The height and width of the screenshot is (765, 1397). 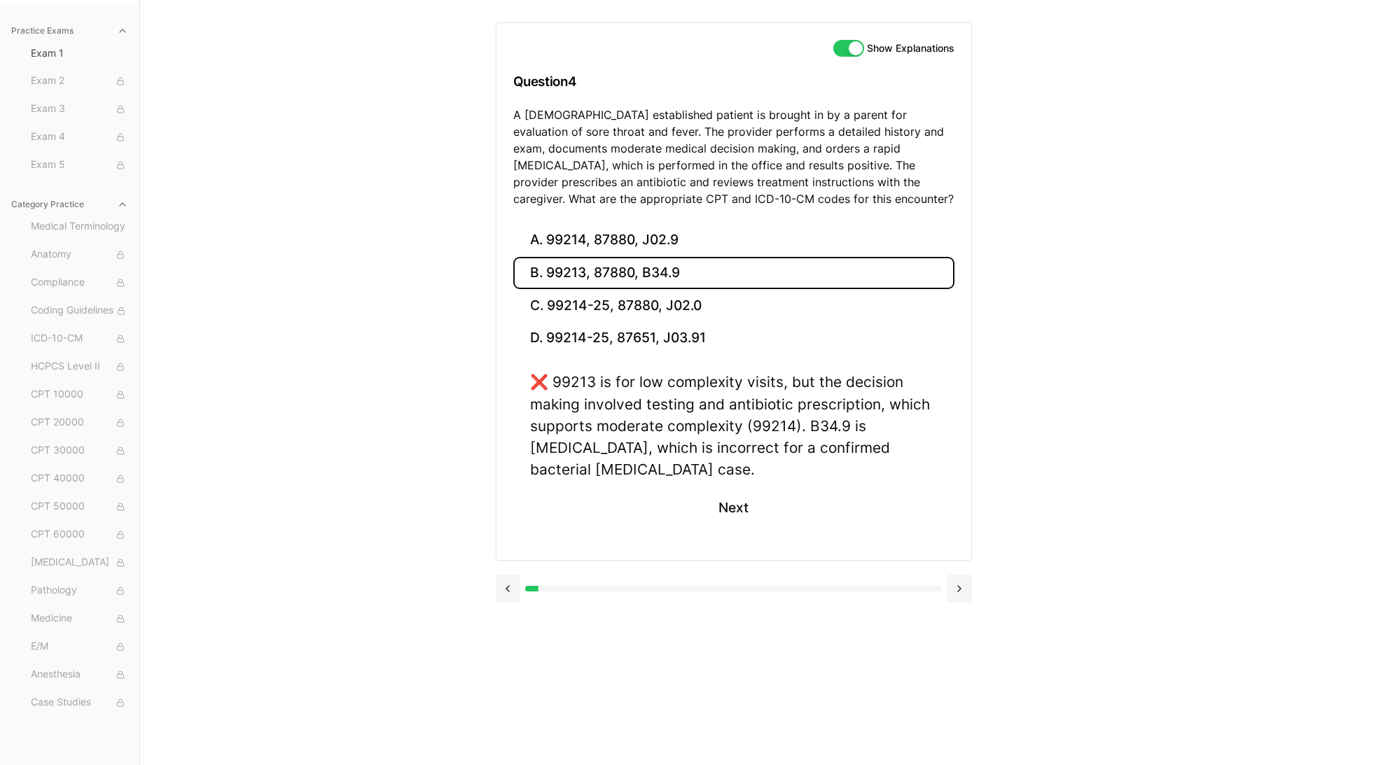 What do you see at coordinates (79, 479) in the screenshot?
I see `span: CPT 40000` at bounding box center [79, 479].